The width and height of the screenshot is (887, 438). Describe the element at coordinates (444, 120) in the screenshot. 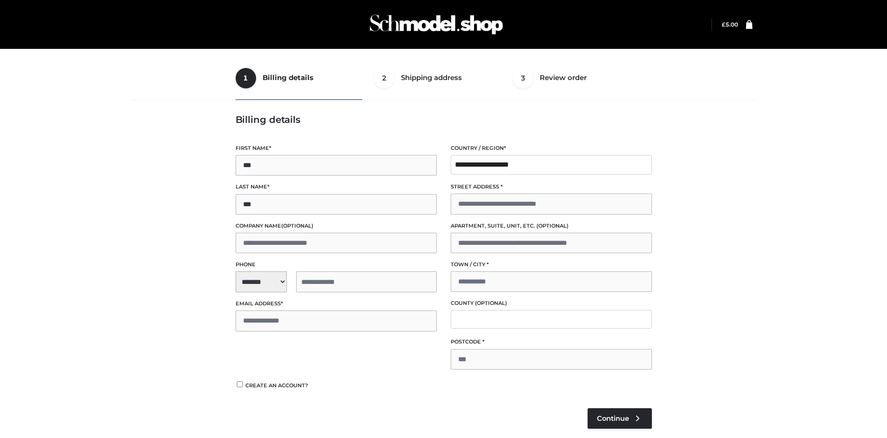

I see `h3: Billing details` at that location.